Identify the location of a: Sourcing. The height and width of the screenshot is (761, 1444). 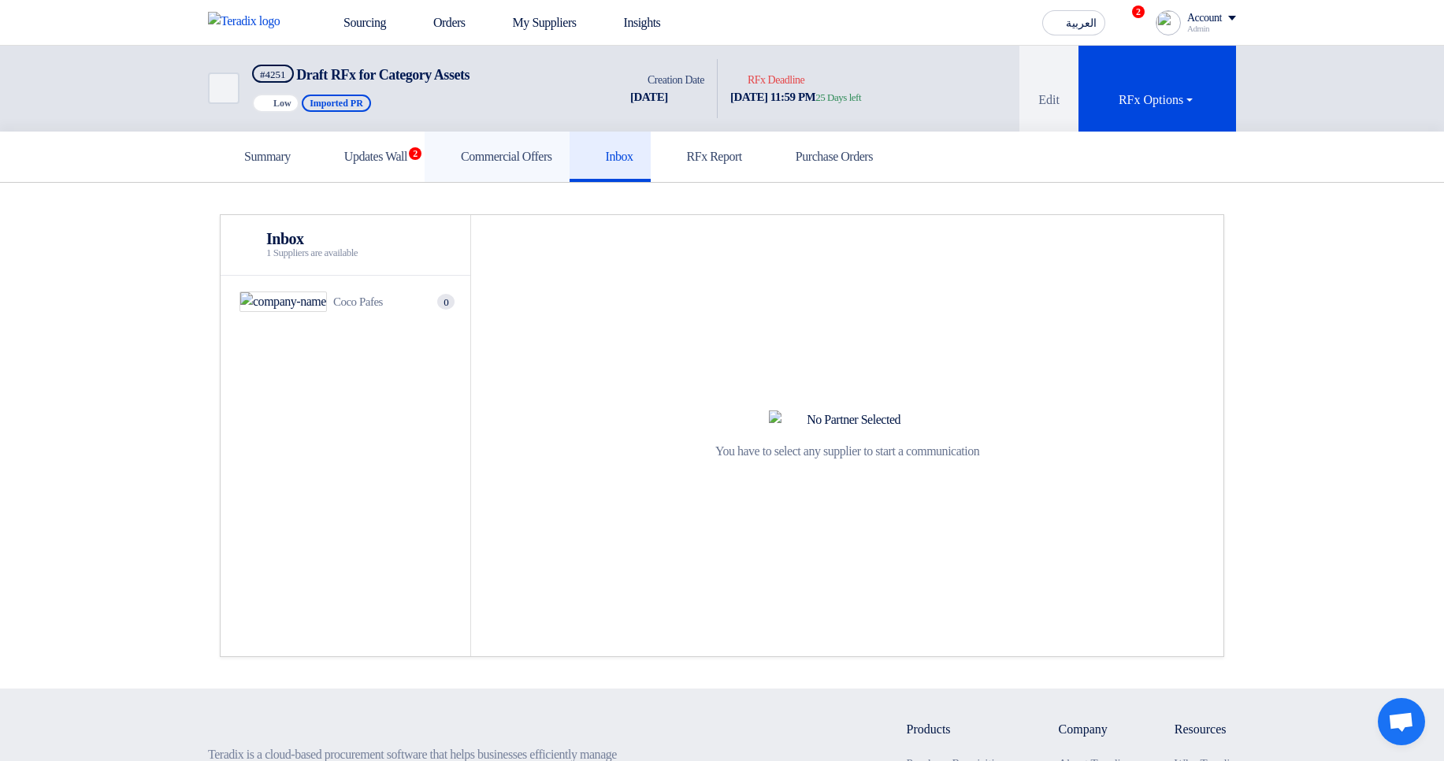
(354, 23).